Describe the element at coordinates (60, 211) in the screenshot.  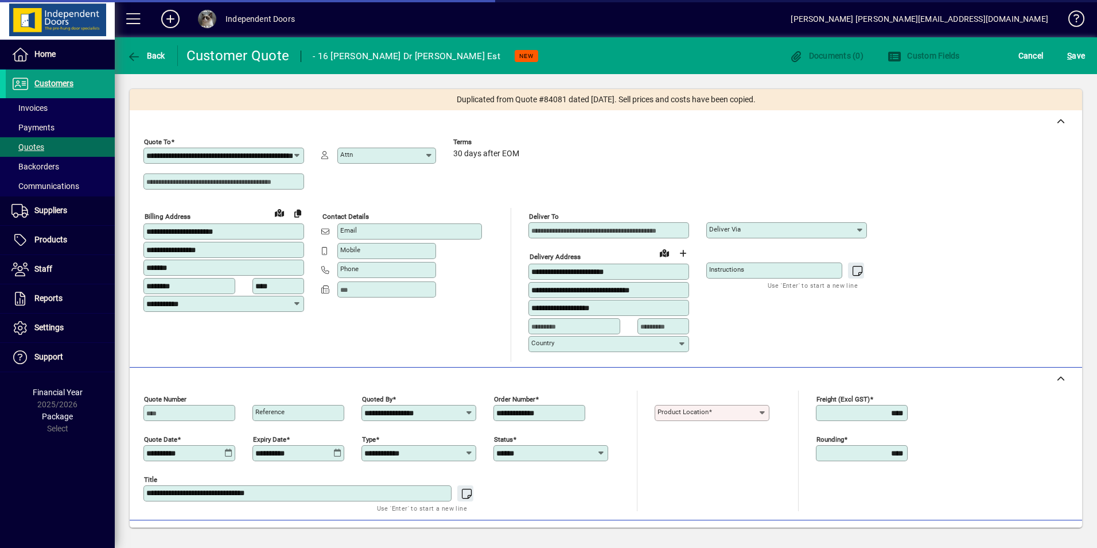
I see `a: Suppliers` at that location.